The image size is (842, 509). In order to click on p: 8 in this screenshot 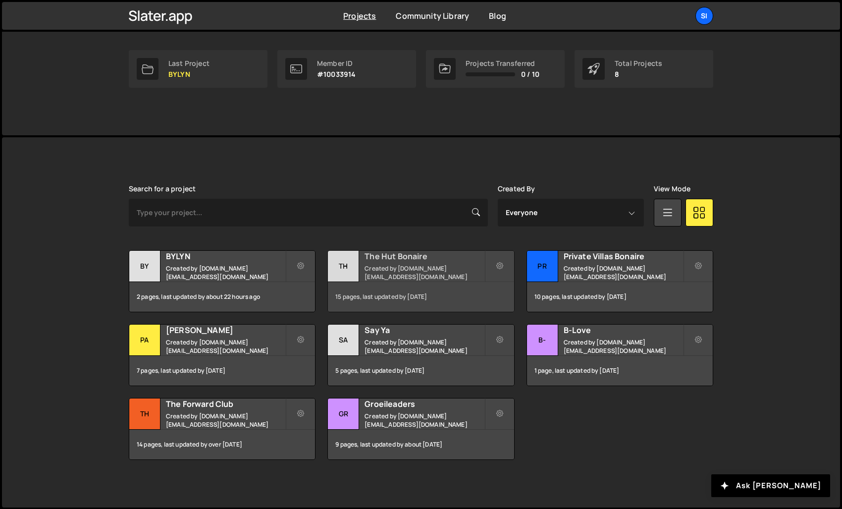, I will do `click(639, 74)`.